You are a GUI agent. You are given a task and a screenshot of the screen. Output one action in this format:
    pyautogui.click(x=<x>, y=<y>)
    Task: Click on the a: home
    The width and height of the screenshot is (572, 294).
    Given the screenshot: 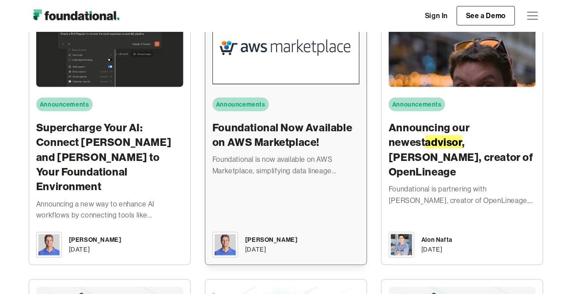 What is the action you would take?
    pyautogui.click(x=76, y=16)
    